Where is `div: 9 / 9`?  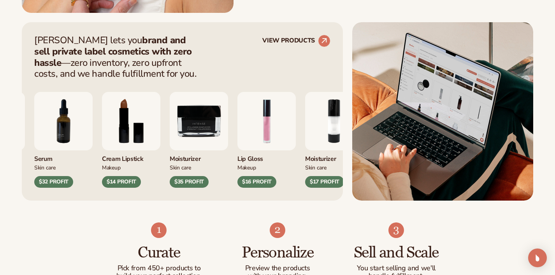
div: 9 / 9 is located at coordinates (199, 140).